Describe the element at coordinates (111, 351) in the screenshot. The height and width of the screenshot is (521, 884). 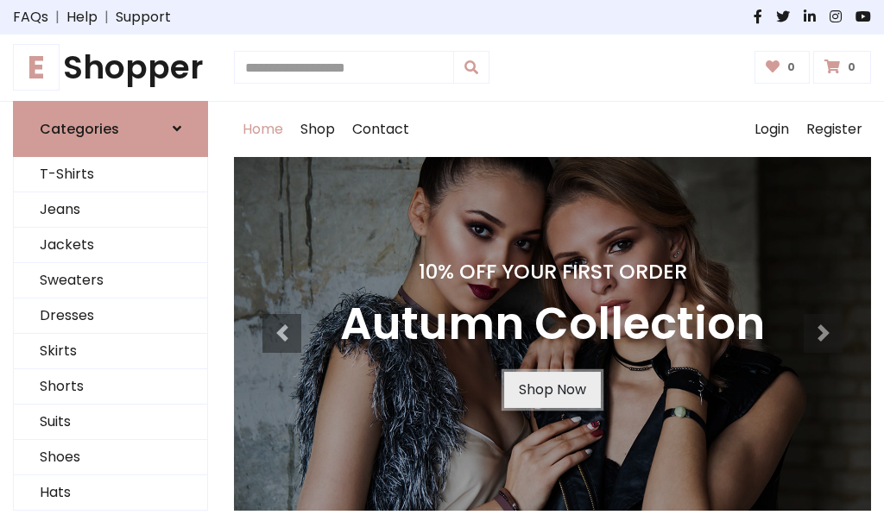
I see `a: Skirts` at that location.